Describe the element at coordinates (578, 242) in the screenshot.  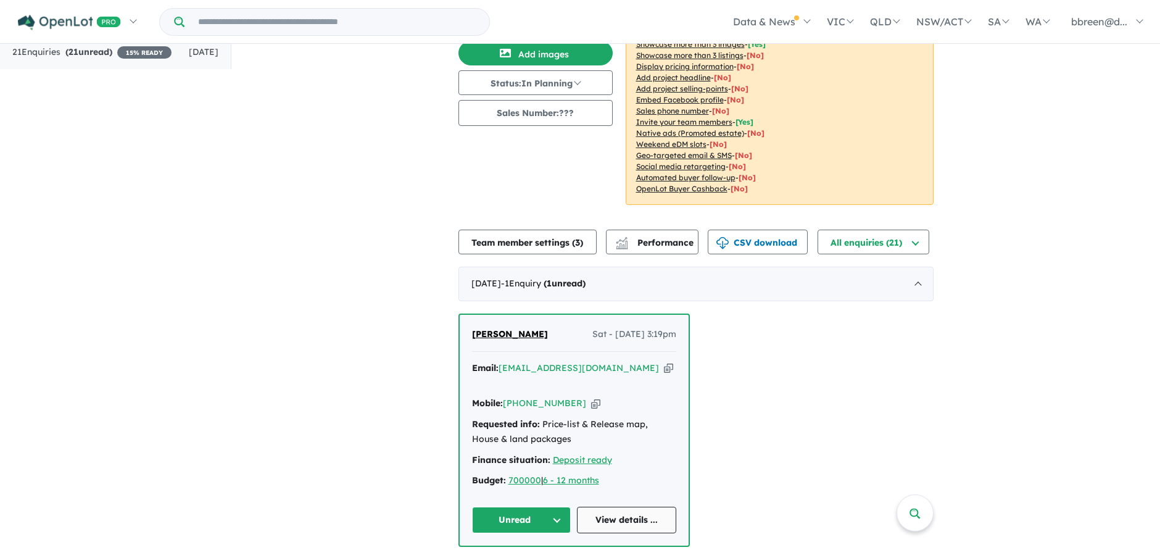
I see `span: 3` at that location.